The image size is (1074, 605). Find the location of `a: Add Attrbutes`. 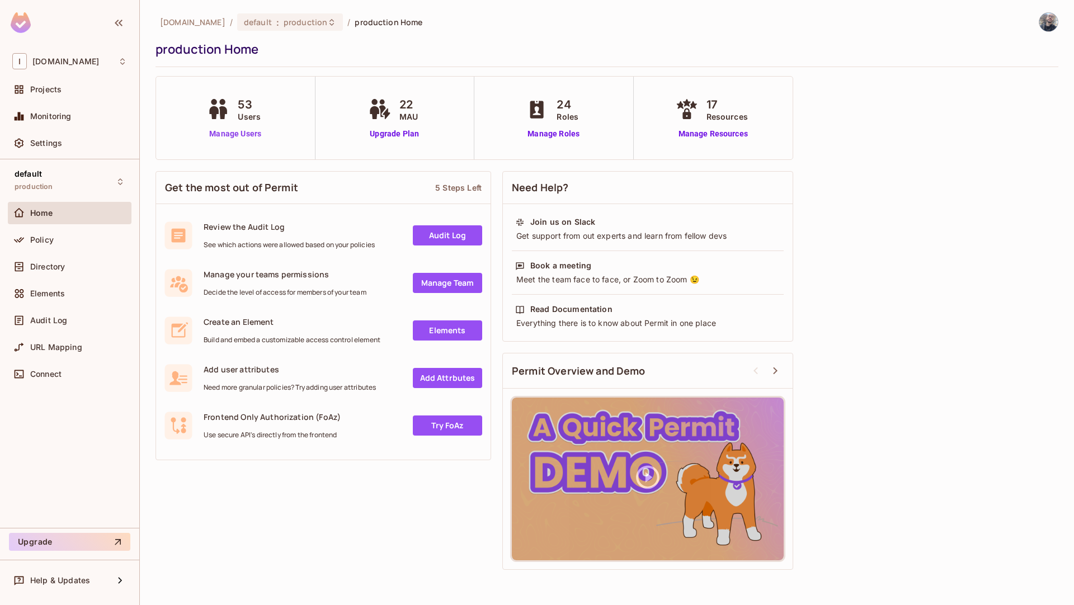

a: Add Attrbutes is located at coordinates (447, 378).